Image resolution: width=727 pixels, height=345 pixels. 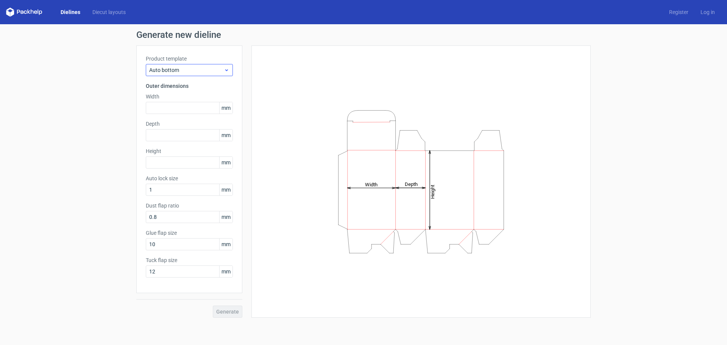 I want to click on tspan: Depth, so click(x=411, y=184).